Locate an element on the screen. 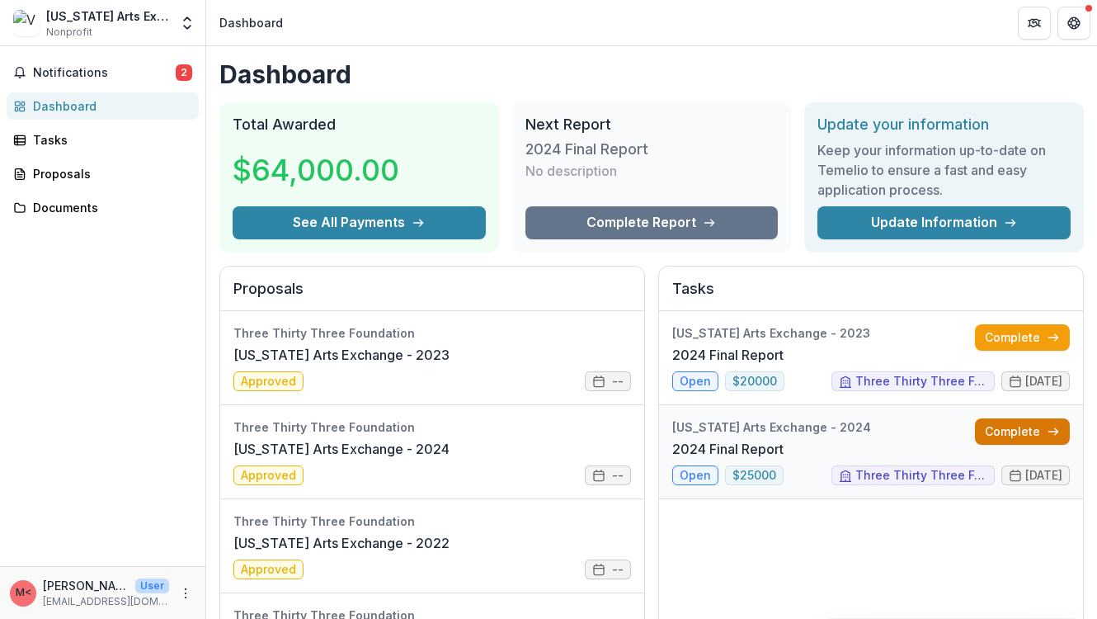 Image resolution: width=1097 pixels, height=619 pixels. a: Tasks is located at coordinates (102, 139).